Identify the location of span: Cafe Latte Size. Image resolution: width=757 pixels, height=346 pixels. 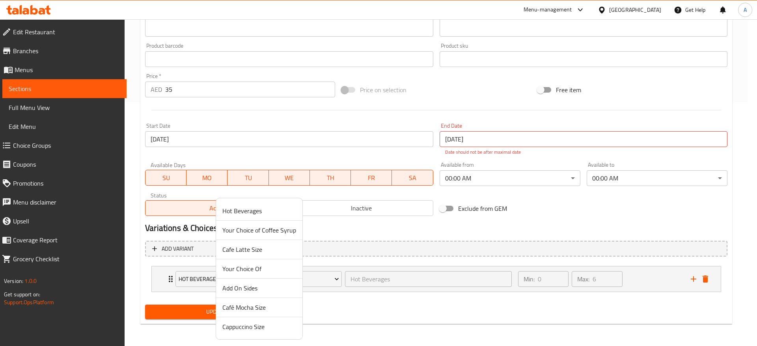
(259, 249).